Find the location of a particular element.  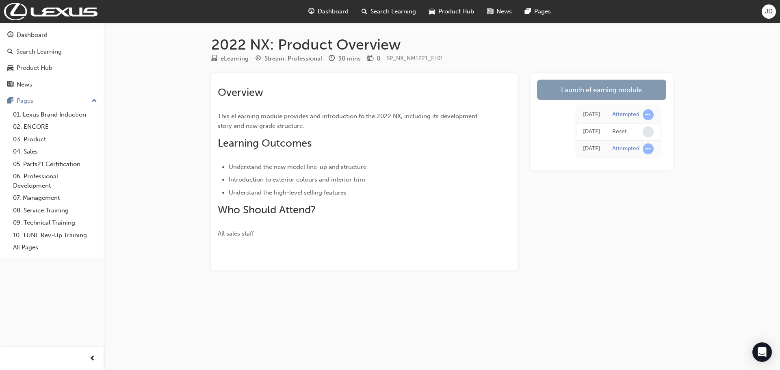

span: Who Should Attend? is located at coordinates (267, 210).